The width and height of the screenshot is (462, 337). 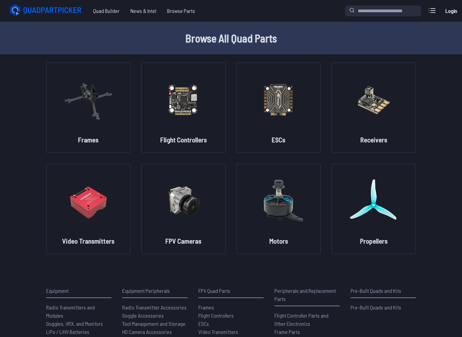 I want to click on span: Quad Builder, so click(x=106, y=11).